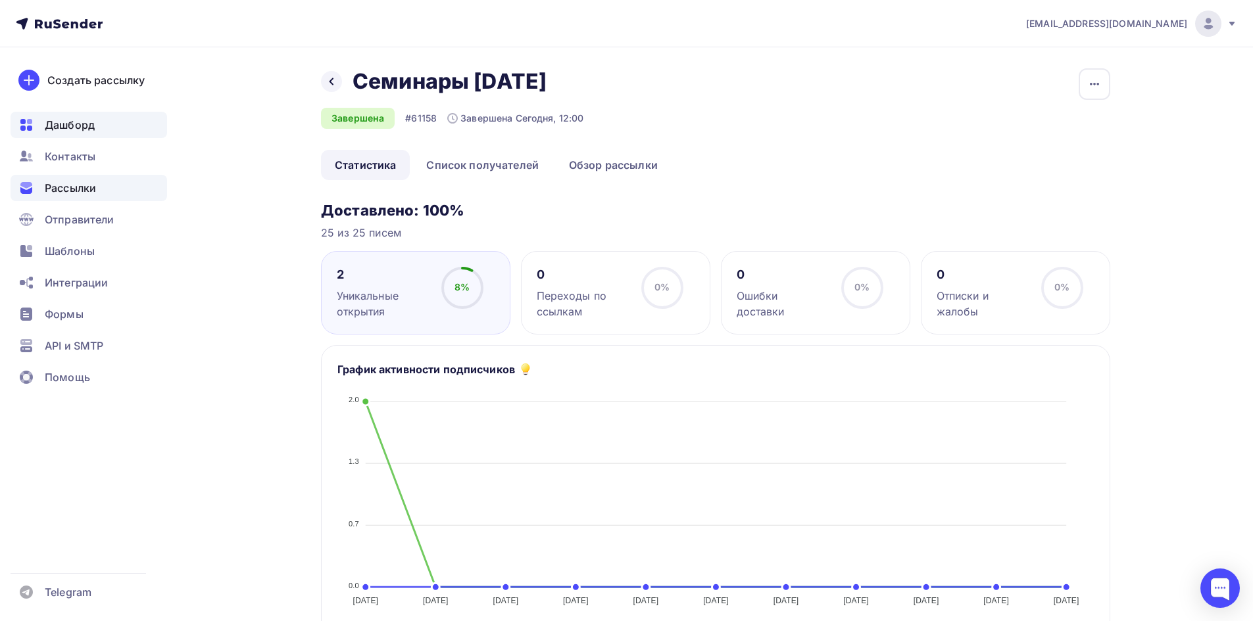 This screenshot has width=1253, height=621. Describe the element at coordinates (70, 251) in the screenshot. I see `span: Шаблоны` at that location.